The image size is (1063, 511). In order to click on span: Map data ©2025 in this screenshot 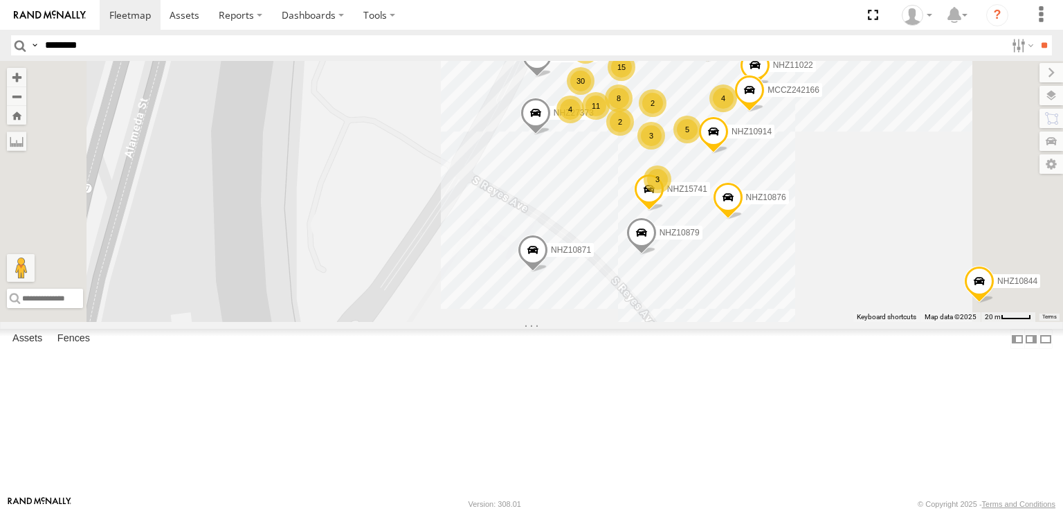, I will do `click(950, 316)`.